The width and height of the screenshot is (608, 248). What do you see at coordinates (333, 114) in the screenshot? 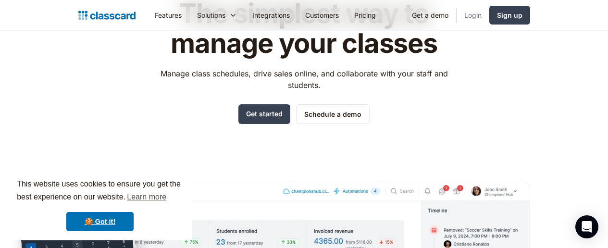
I see `a: Schedule a demo` at bounding box center [333, 114].